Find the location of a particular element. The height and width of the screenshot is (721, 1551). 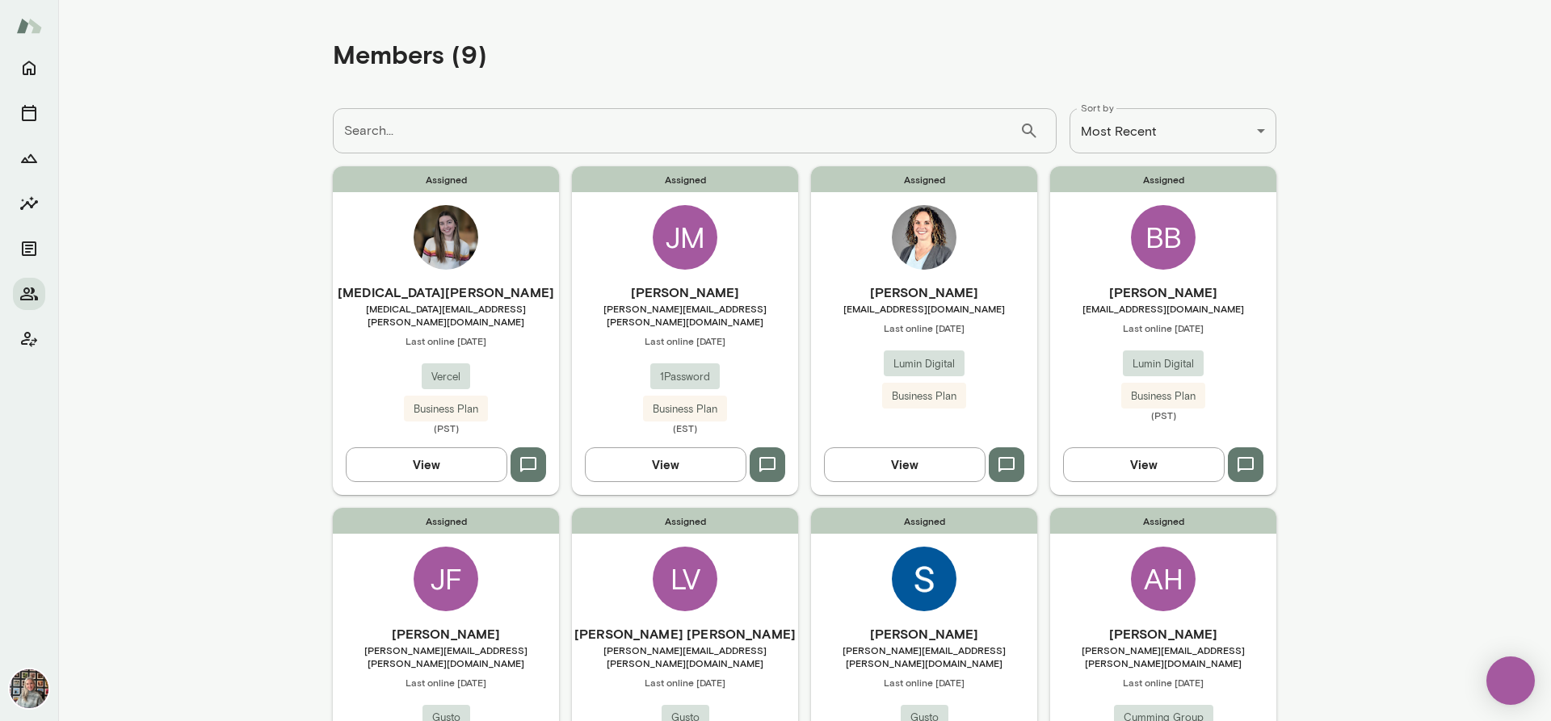

img: Sandra Jirous is located at coordinates (924, 579).